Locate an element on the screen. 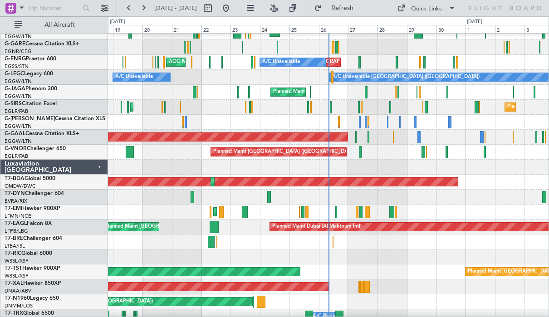  span: T7-BDA is located at coordinates (15, 179).